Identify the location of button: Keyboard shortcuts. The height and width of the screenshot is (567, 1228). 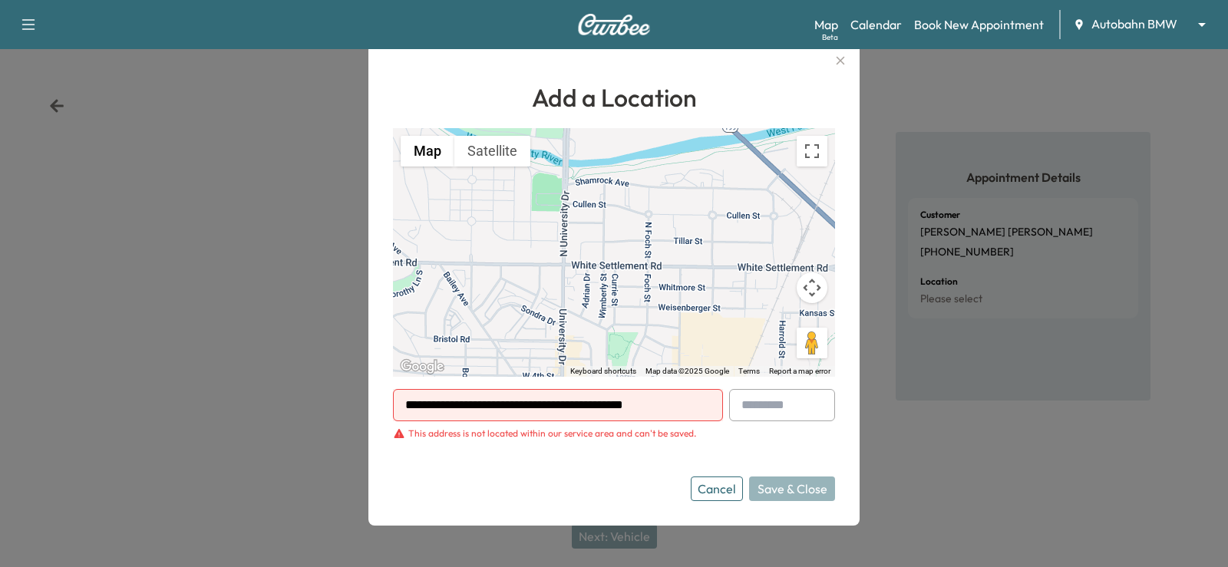
(603, 372).